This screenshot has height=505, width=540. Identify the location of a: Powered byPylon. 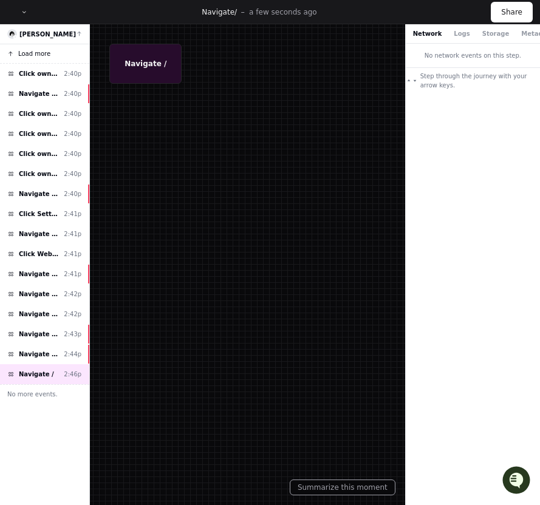
(116, 132).